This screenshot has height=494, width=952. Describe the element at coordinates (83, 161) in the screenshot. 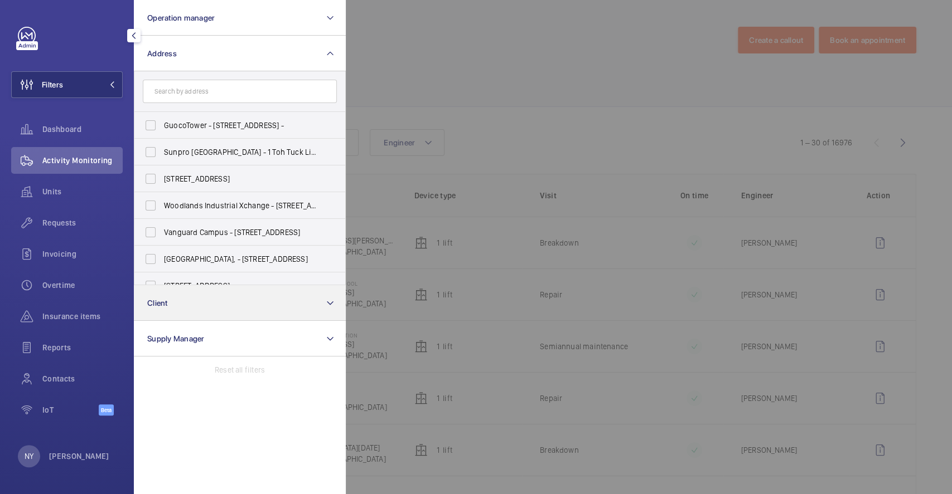

I see `span: Activity Monitoring` at that location.